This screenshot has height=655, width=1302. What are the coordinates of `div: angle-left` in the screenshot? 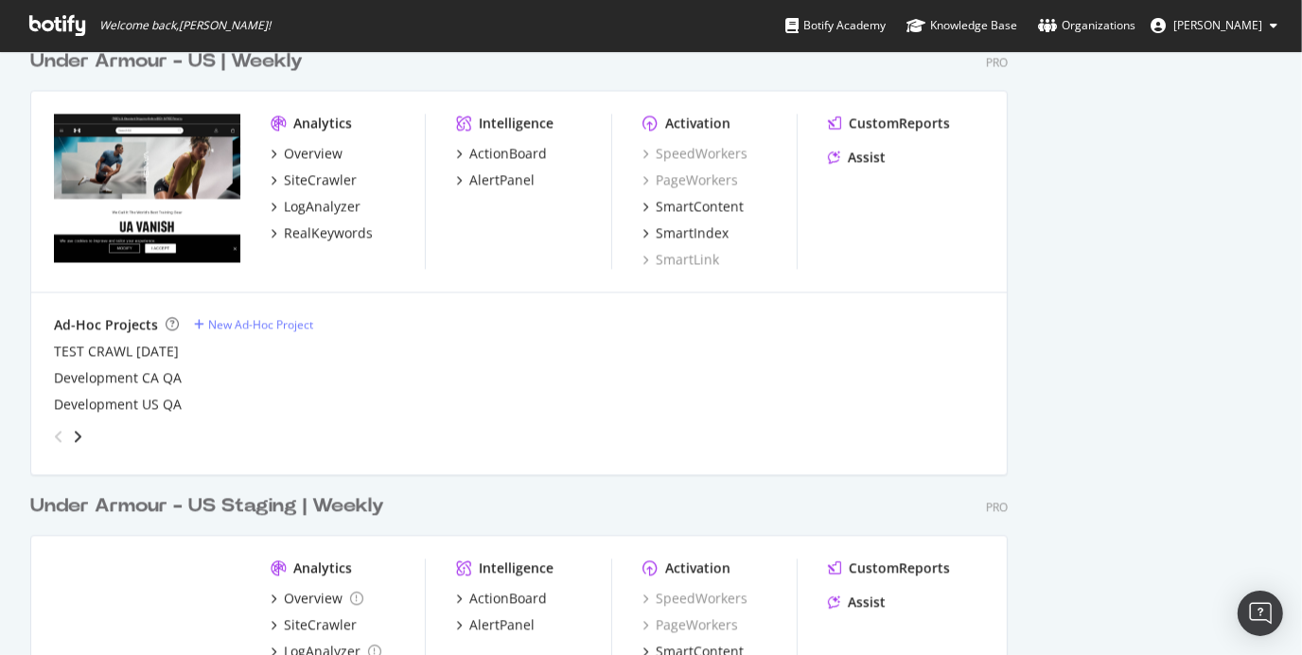 It's located at (59, 436).